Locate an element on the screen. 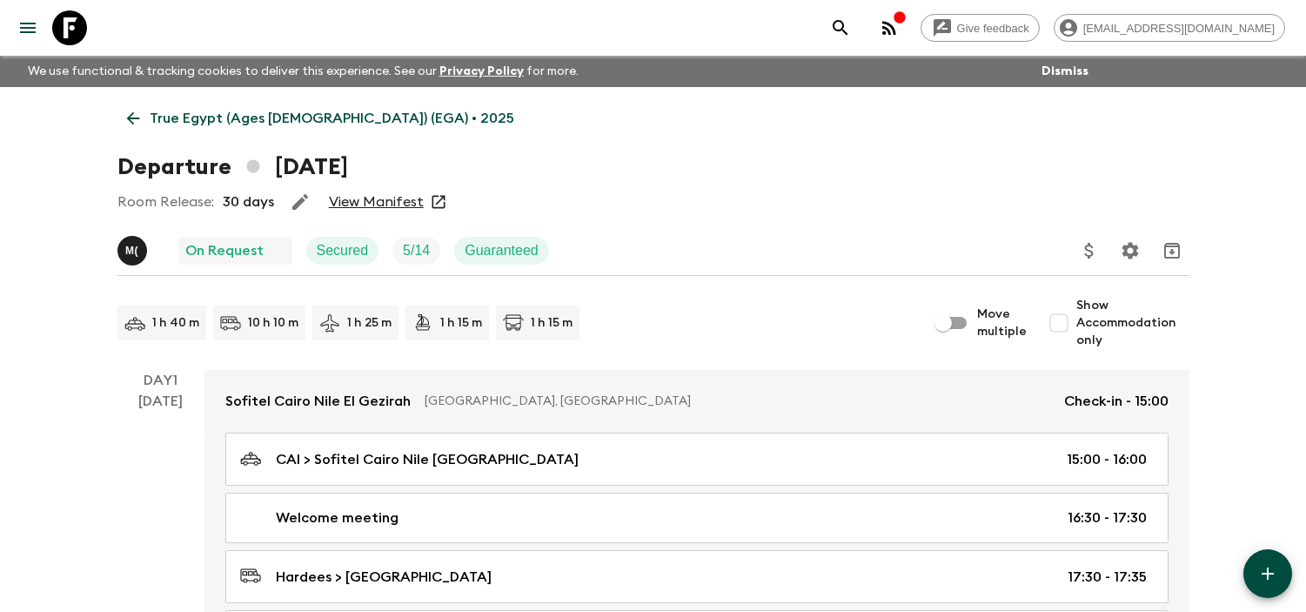 The height and width of the screenshot is (612, 1306). a: View Manifest is located at coordinates (376, 202).